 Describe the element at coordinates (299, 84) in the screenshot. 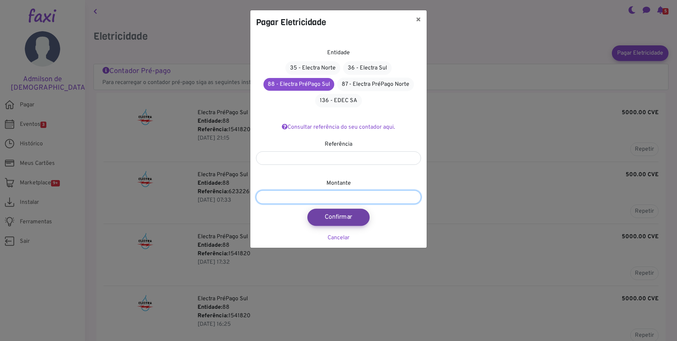

I see `a: 88 - Electra PréPago Sul` at that location.